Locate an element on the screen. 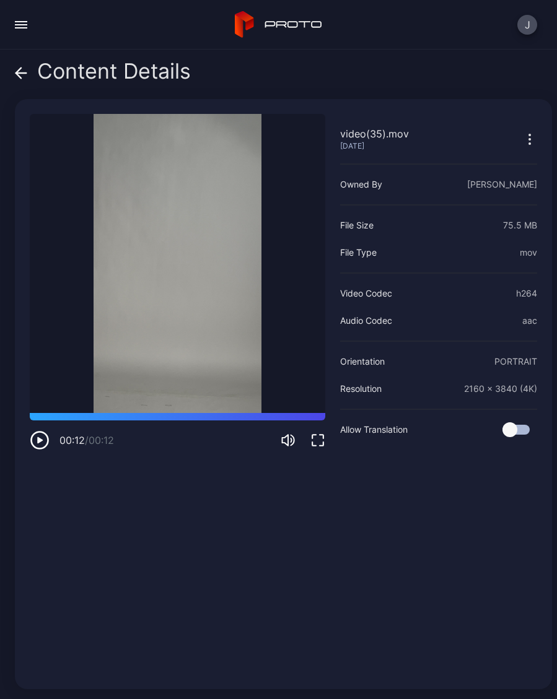  div: Resolution is located at coordinates (360, 389).